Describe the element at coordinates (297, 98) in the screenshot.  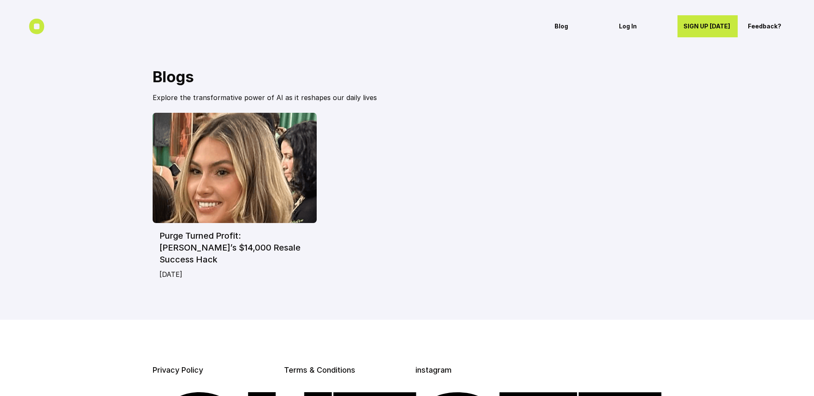
I see `p: Explore the transformative power of AI as it reshapes our daily lives` at that location.